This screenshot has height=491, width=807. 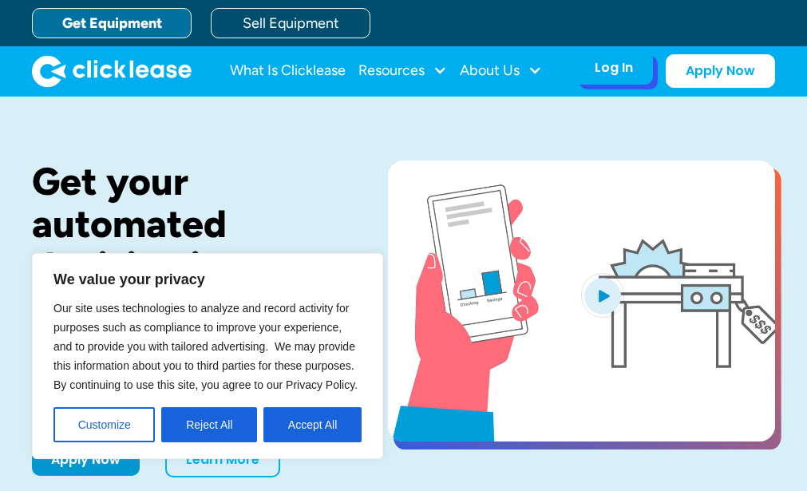 I want to click on div: Resources, so click(x=402, y=71).